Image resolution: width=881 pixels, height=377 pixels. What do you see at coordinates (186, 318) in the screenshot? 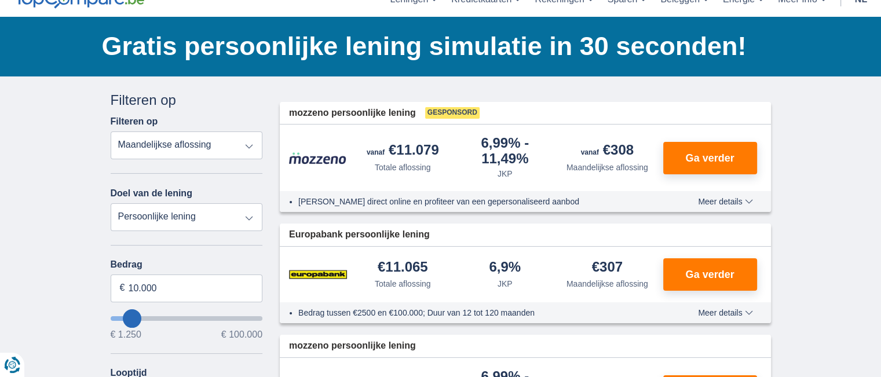
I see `input: wantToBorrow` at bounding box center [186, 318].